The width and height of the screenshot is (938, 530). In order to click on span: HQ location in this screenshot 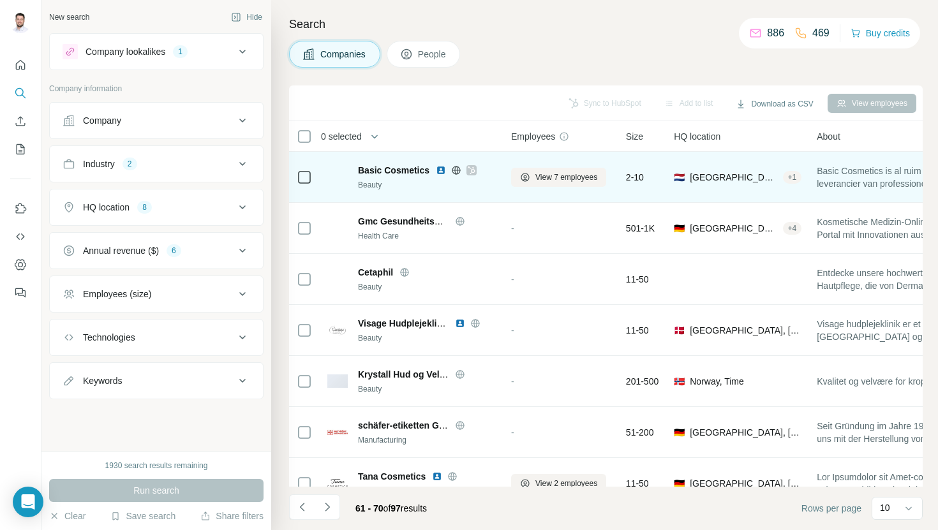, I will do `click(697, 137)`.